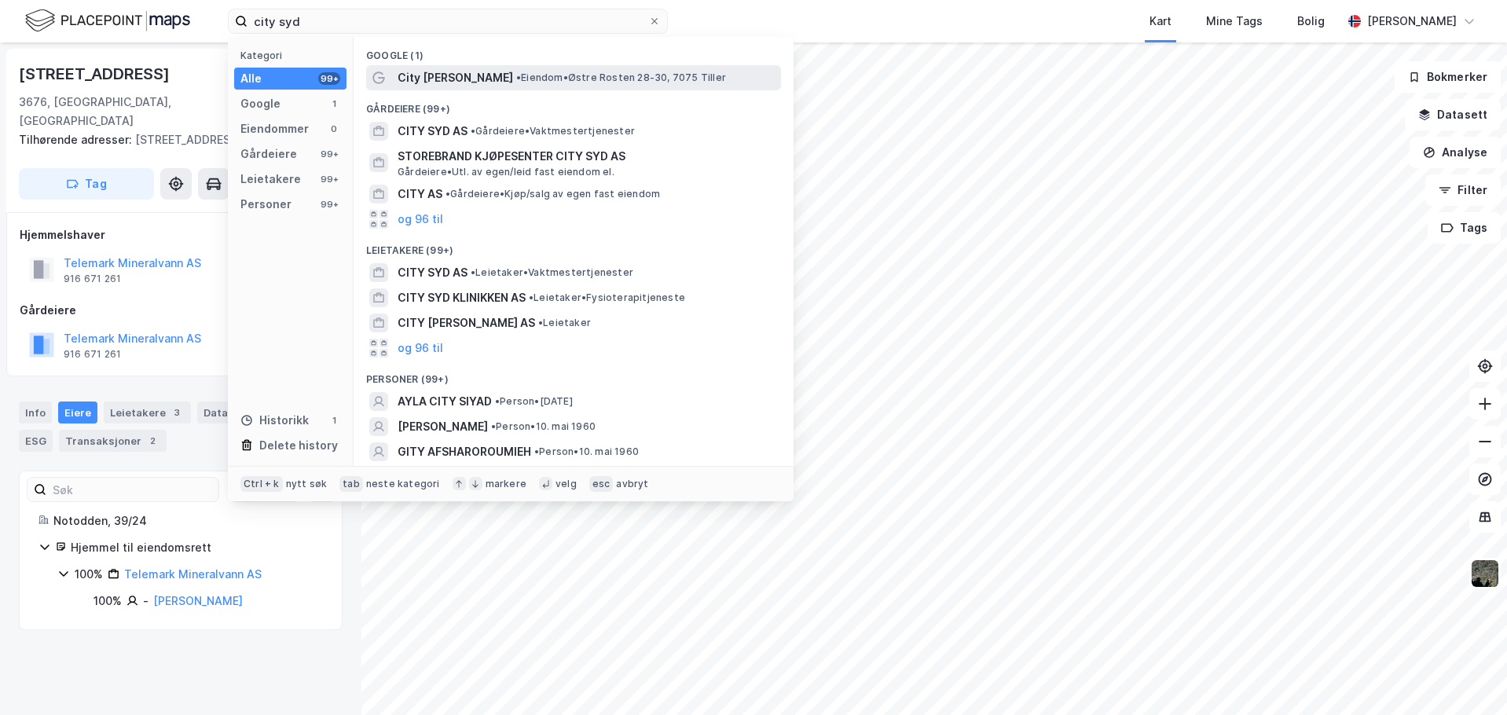  What do you see at coordinates (35, 412) in the screenshot?
I see `div: Info` at bounding box center [35, 412].